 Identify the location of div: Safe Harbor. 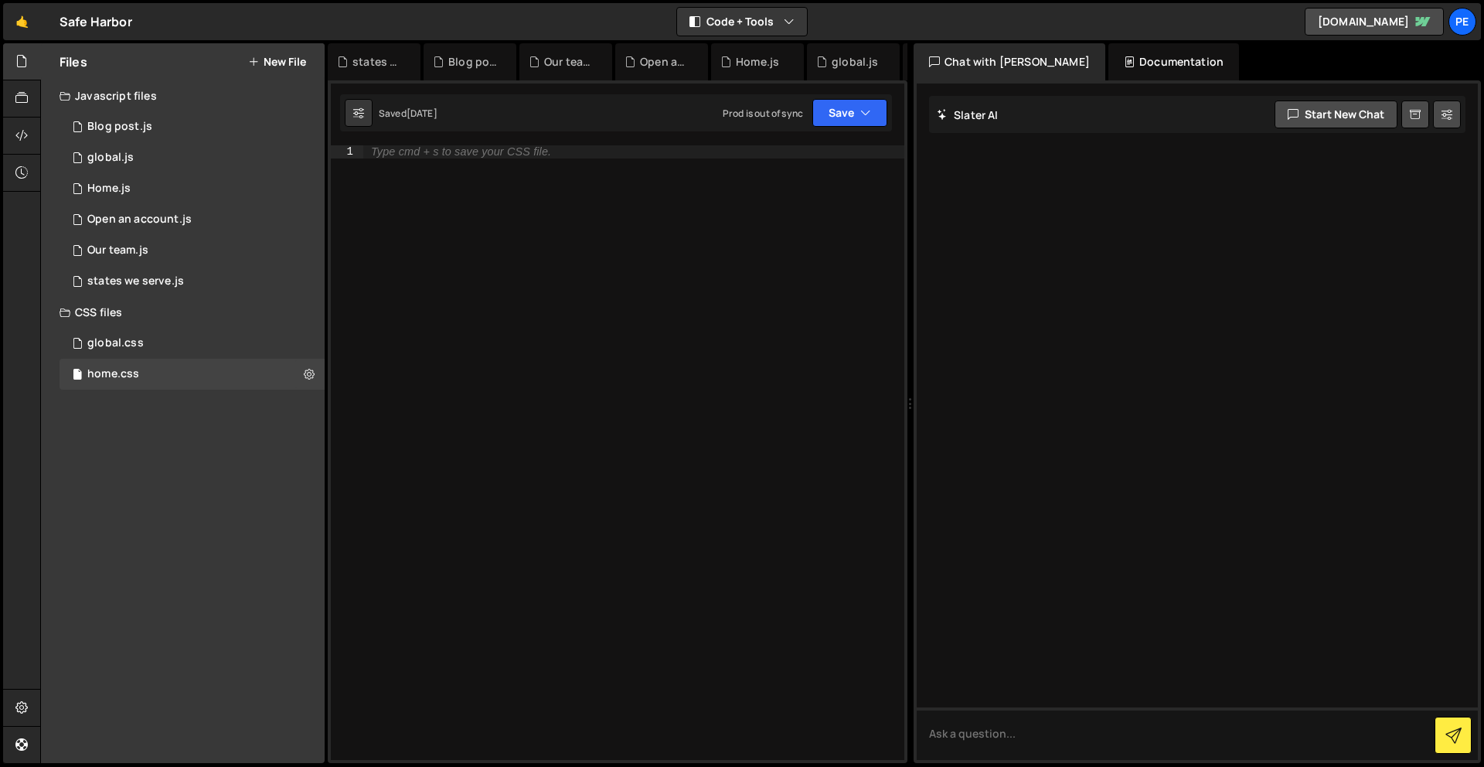
(96, 22).